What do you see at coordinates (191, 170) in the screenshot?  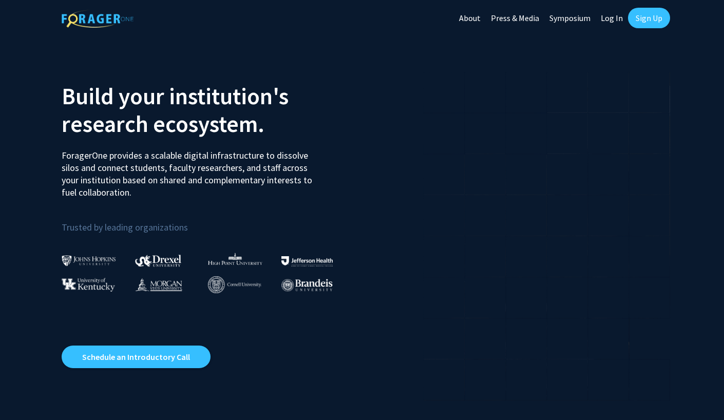 I see `p: ForagerOne provides a scalable digital infrastructure to dissolve silos and connect students, fac...` at bounding box center [191, 170].